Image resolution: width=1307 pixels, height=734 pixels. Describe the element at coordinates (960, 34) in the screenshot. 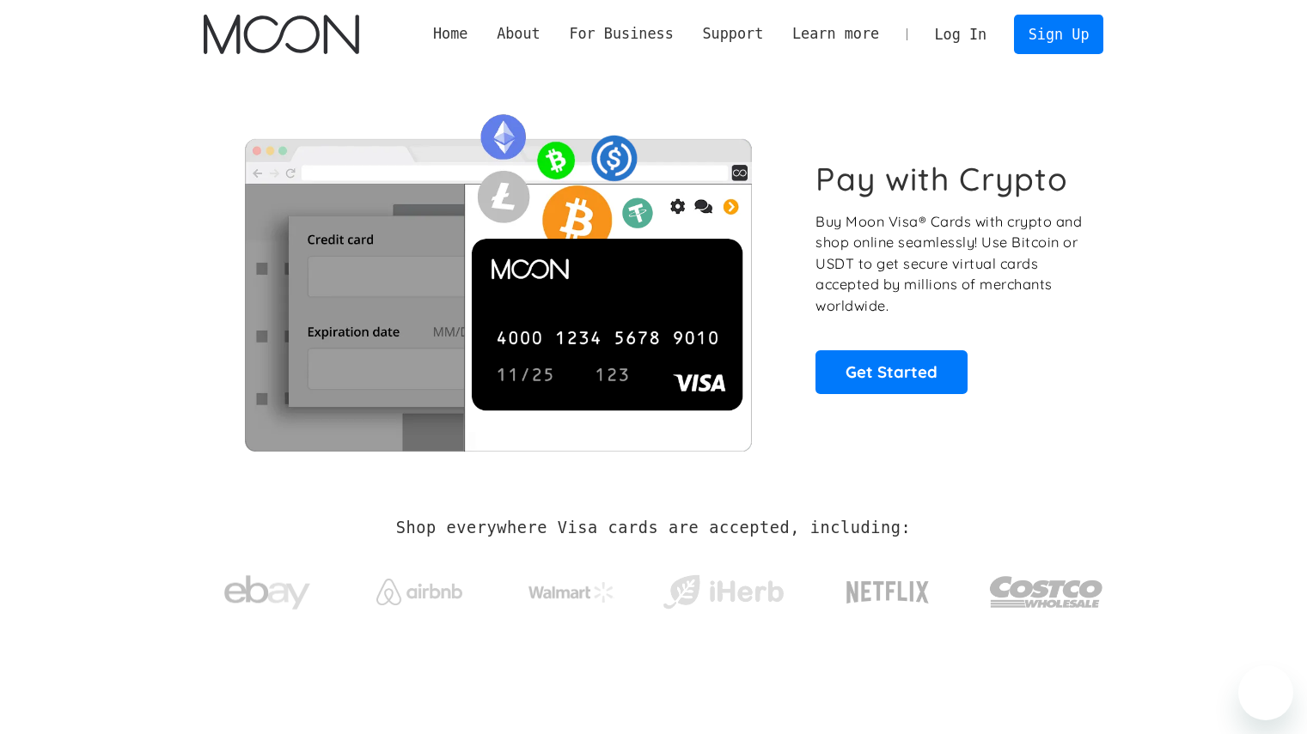

I see `a: Log In` at that location.